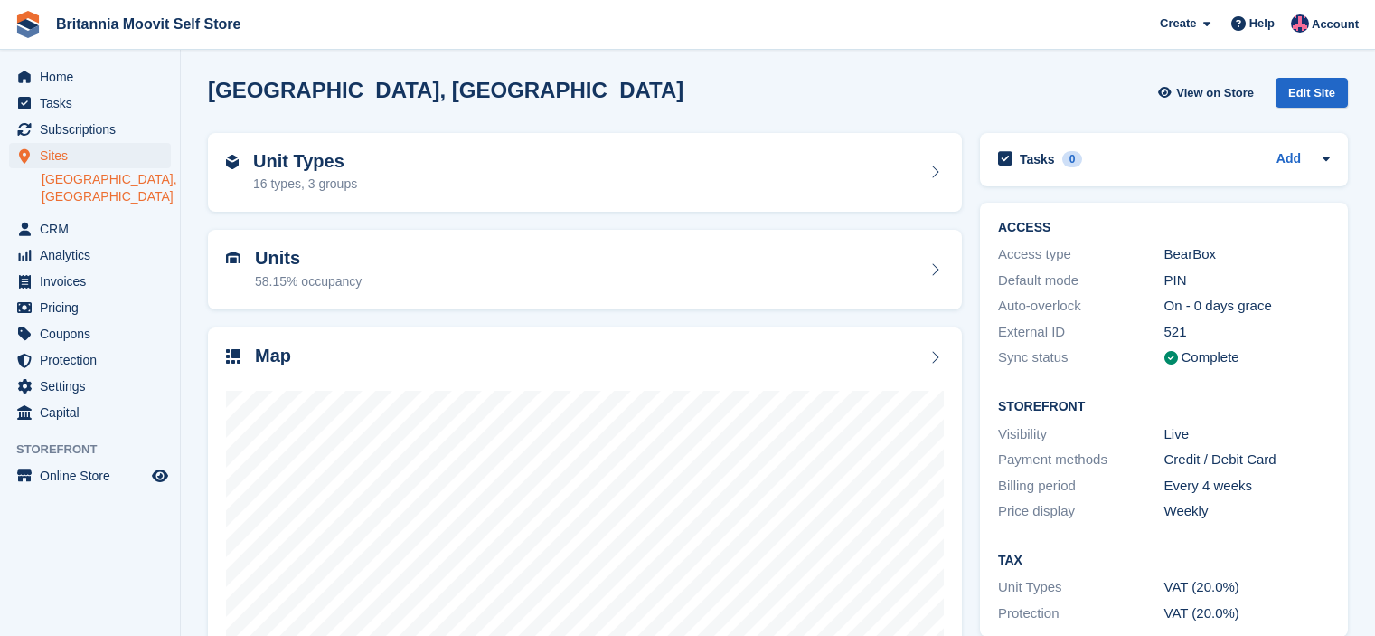 The width and height of the screenshot is (1375, 636). I want to click on div: Weekly, so click(1248, 511).